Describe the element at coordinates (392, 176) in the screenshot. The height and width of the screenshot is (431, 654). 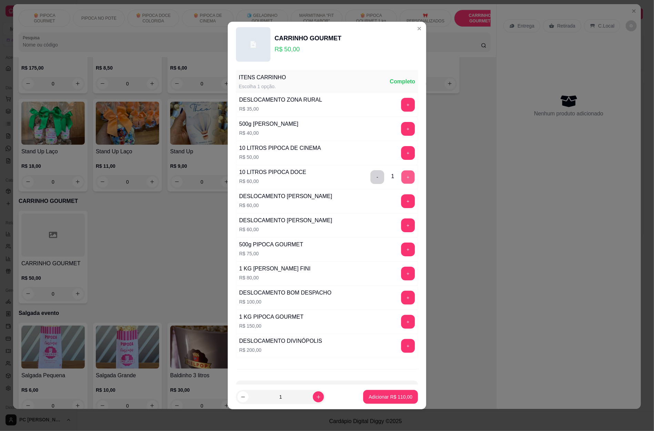
I see `div: 1` at that location.